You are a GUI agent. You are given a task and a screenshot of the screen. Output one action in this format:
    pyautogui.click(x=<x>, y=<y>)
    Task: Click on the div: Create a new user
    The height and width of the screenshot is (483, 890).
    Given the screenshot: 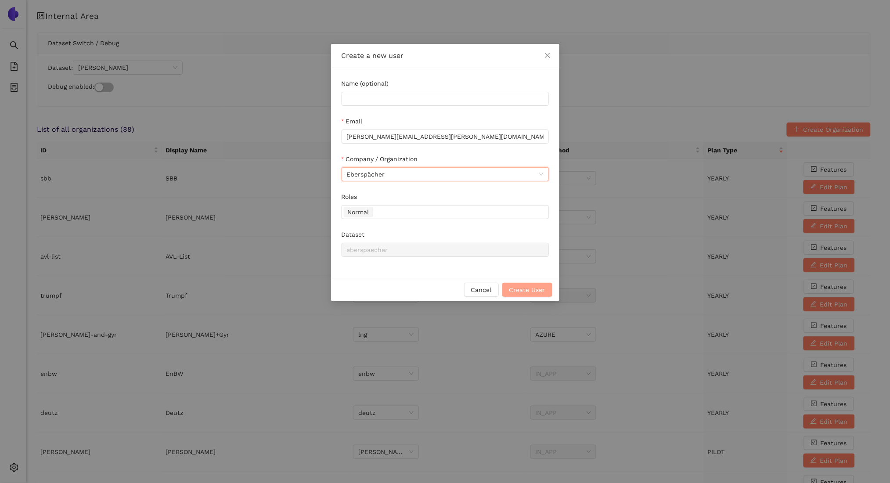 What is the action you would take?
    pyautogui.click(x=445, y=56)
    